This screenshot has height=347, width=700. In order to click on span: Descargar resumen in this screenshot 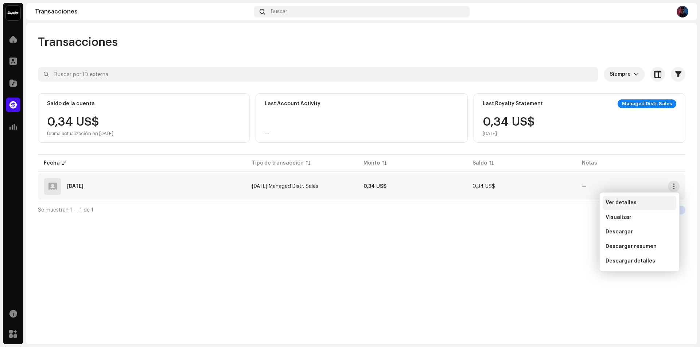, I will do `click(631, 247)`.